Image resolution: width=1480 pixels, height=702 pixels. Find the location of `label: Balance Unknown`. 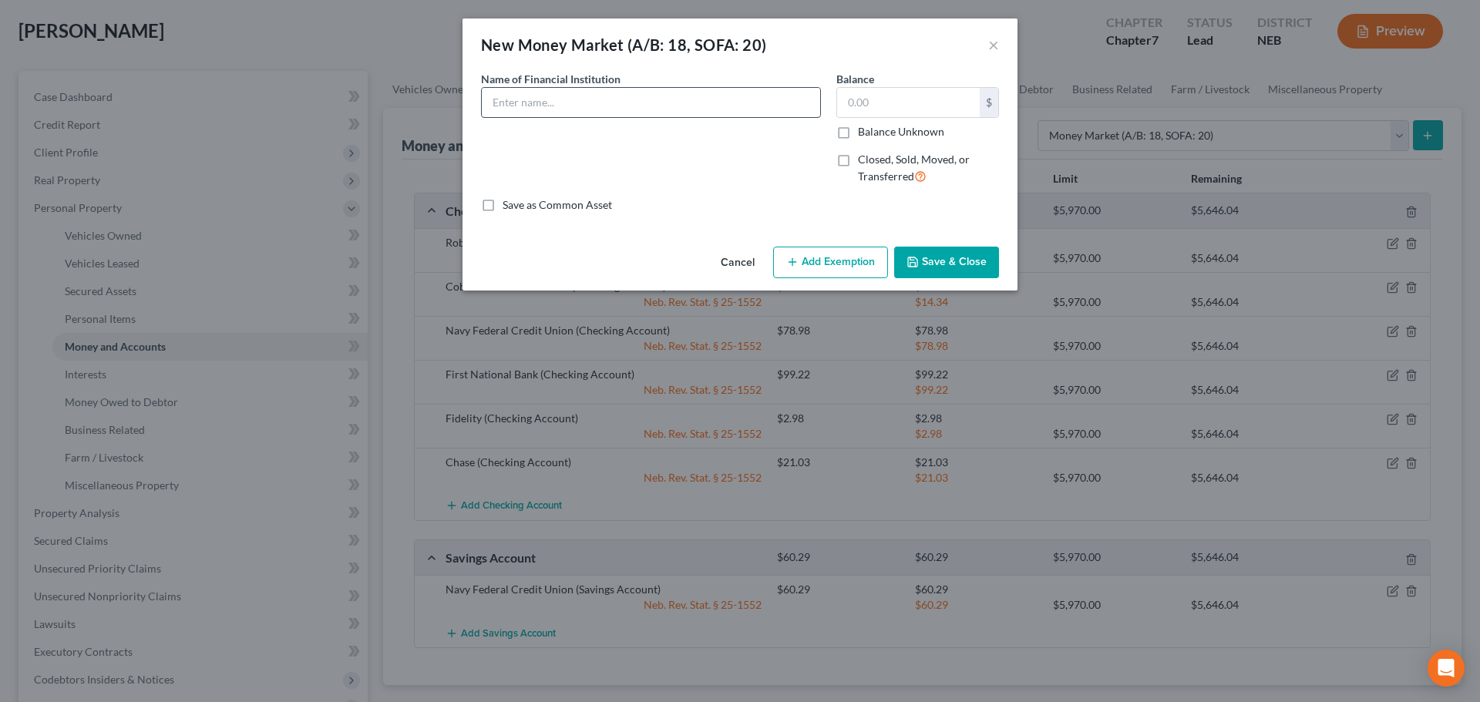

label: Balance Unknown is located at coordinates (901, 132).